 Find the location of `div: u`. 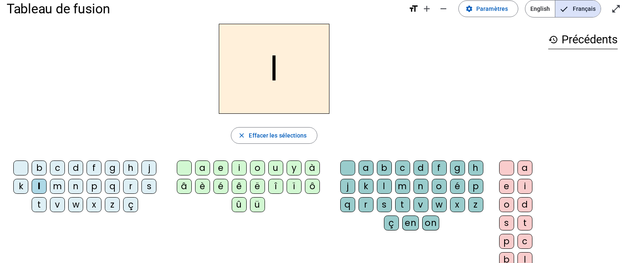

div: u is located at coordinates (276, 168).